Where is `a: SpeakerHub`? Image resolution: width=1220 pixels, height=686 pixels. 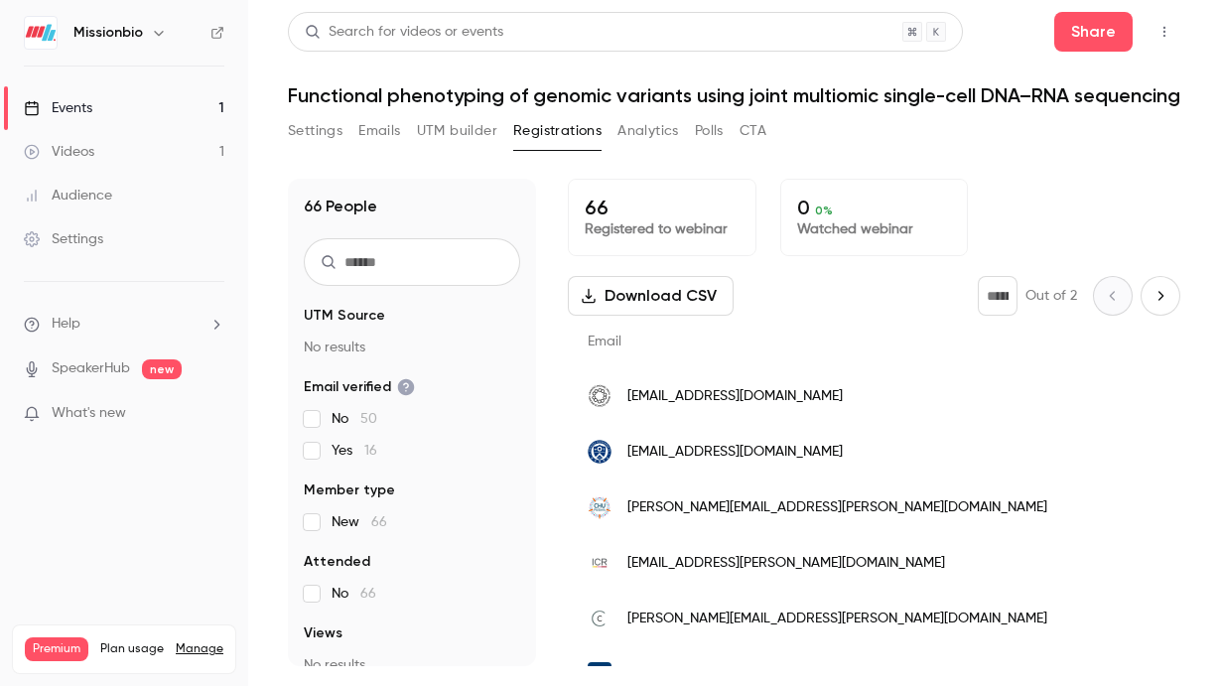
a: SpeakerHub is located at coordinates (90, 368).